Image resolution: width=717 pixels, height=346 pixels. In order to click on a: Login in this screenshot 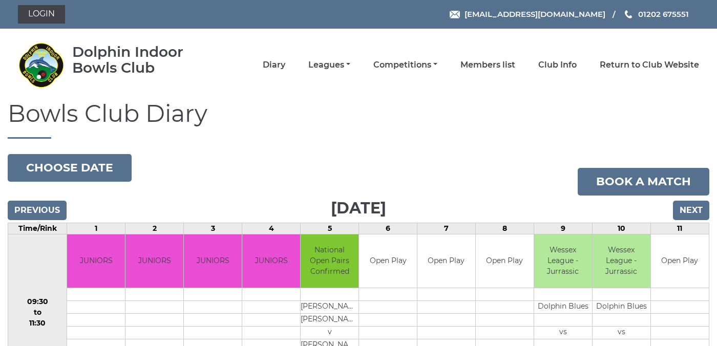, I will do `click(41, 14)`.